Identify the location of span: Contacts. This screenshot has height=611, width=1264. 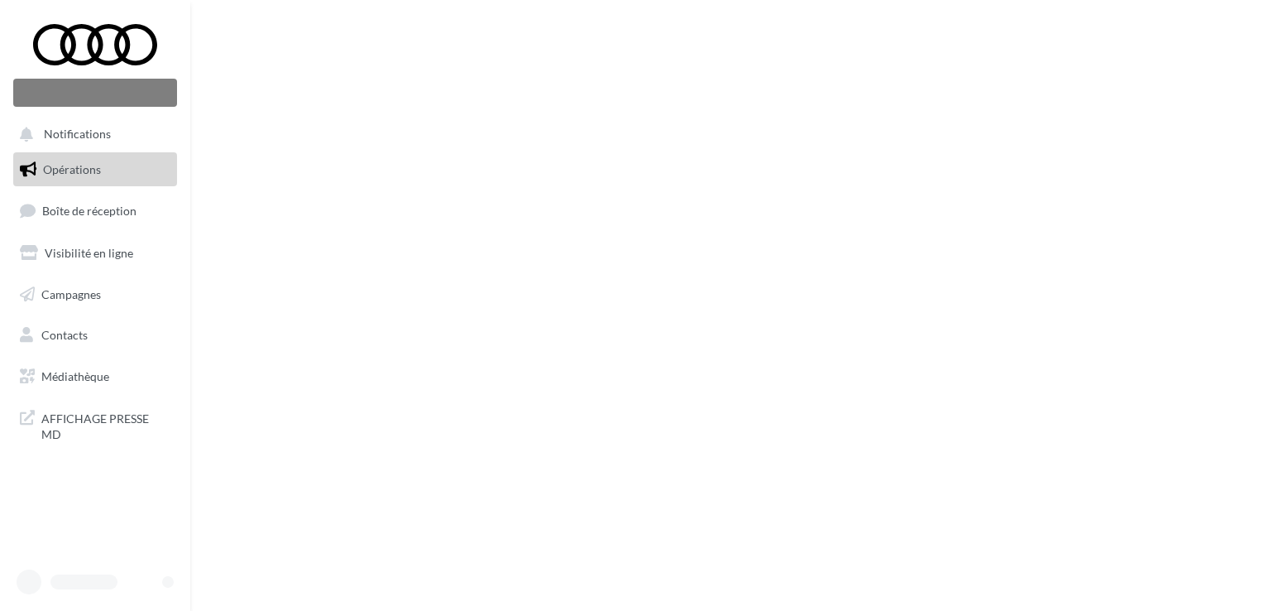
(65, 334).